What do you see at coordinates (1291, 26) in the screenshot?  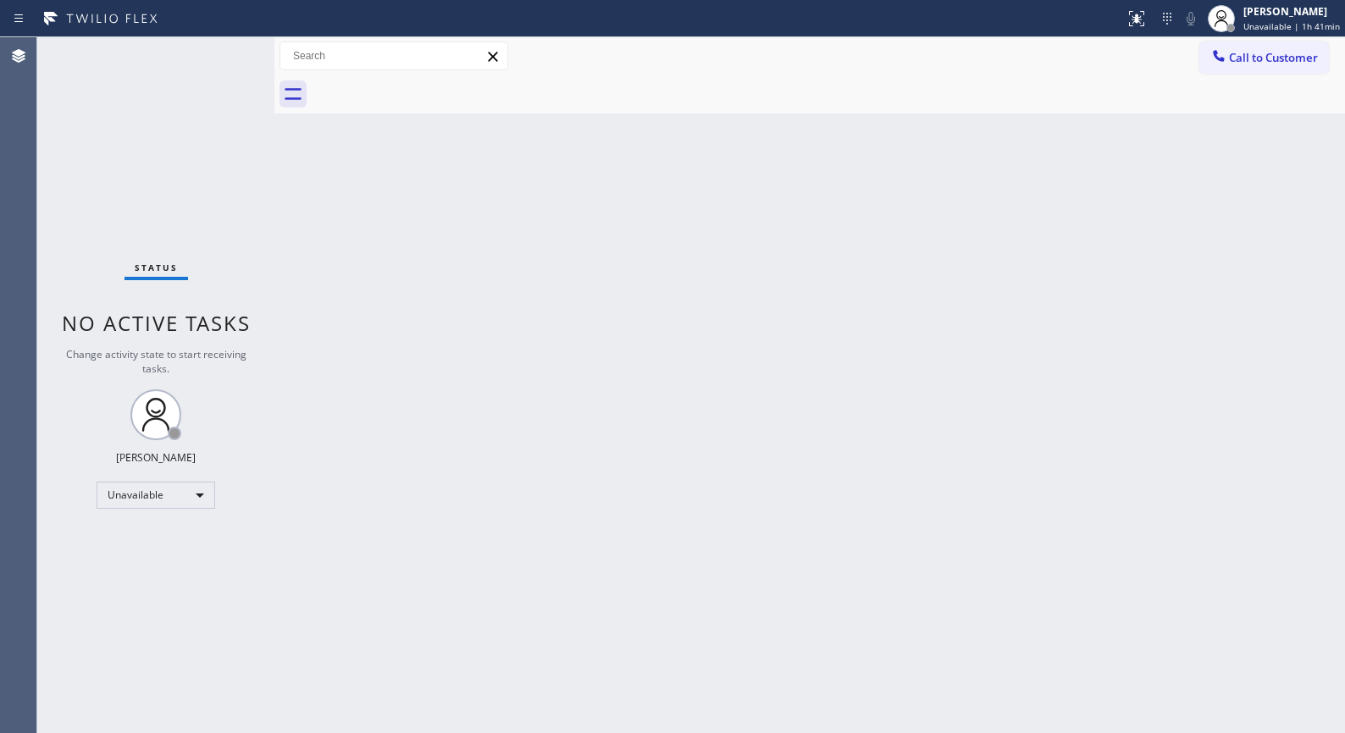 I see `span: Unavailable | 1h 41min` at bounding box center [1291, 26].